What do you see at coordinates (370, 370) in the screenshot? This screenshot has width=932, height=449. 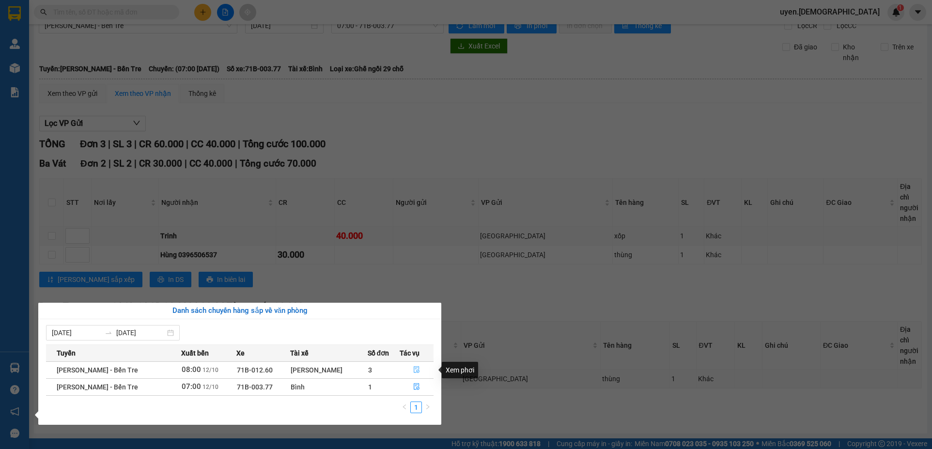 I see `span: 3` at bounding box center [370, 370].